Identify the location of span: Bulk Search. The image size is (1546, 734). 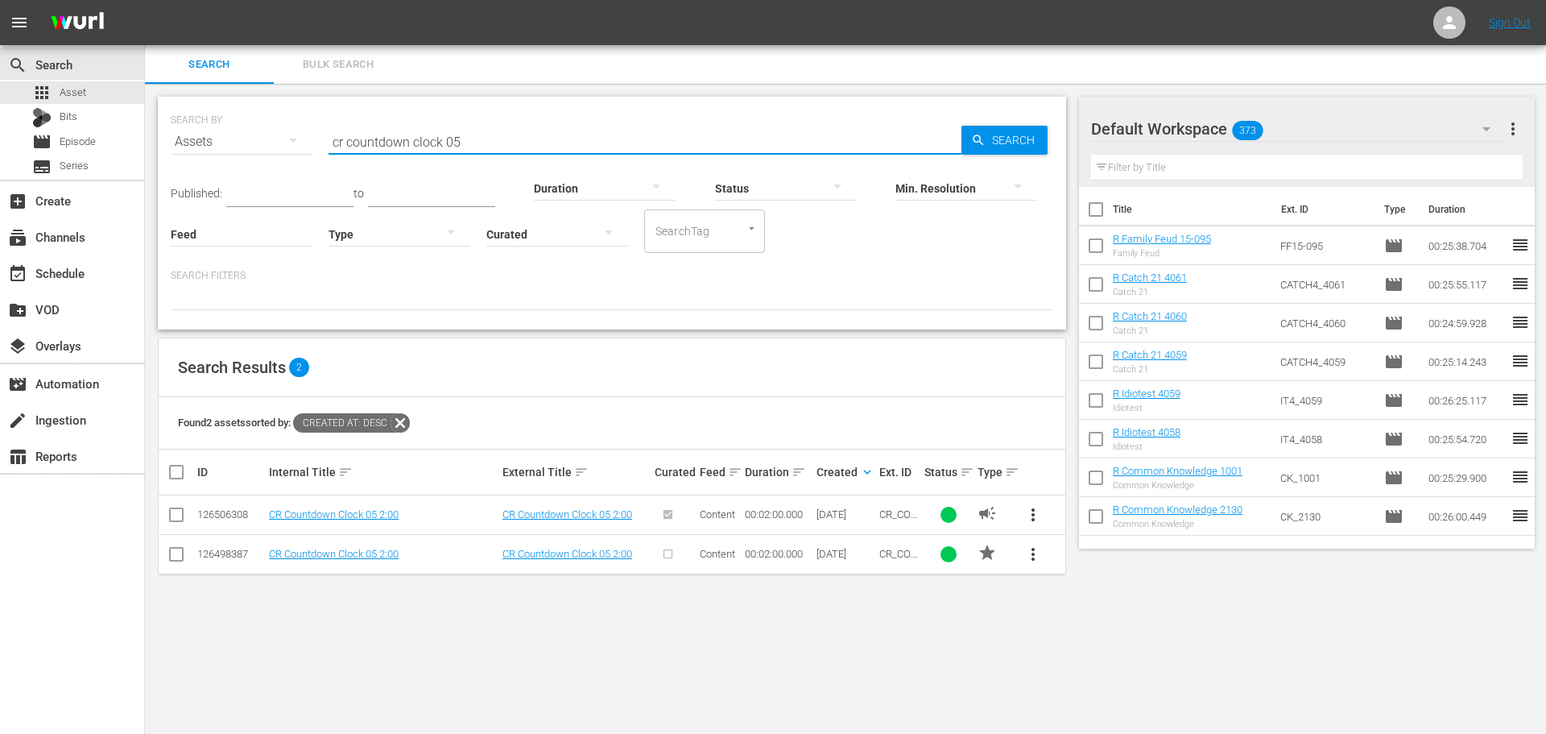
(338, 64).